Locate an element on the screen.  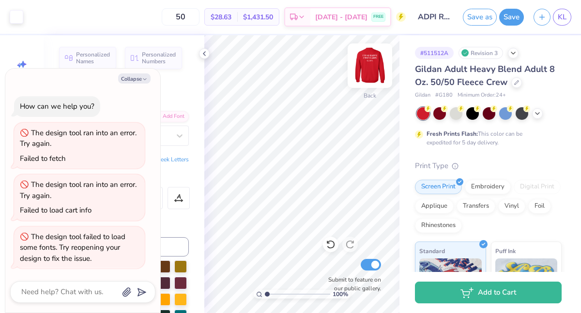
img: Back is located at coordinates (370, 66).